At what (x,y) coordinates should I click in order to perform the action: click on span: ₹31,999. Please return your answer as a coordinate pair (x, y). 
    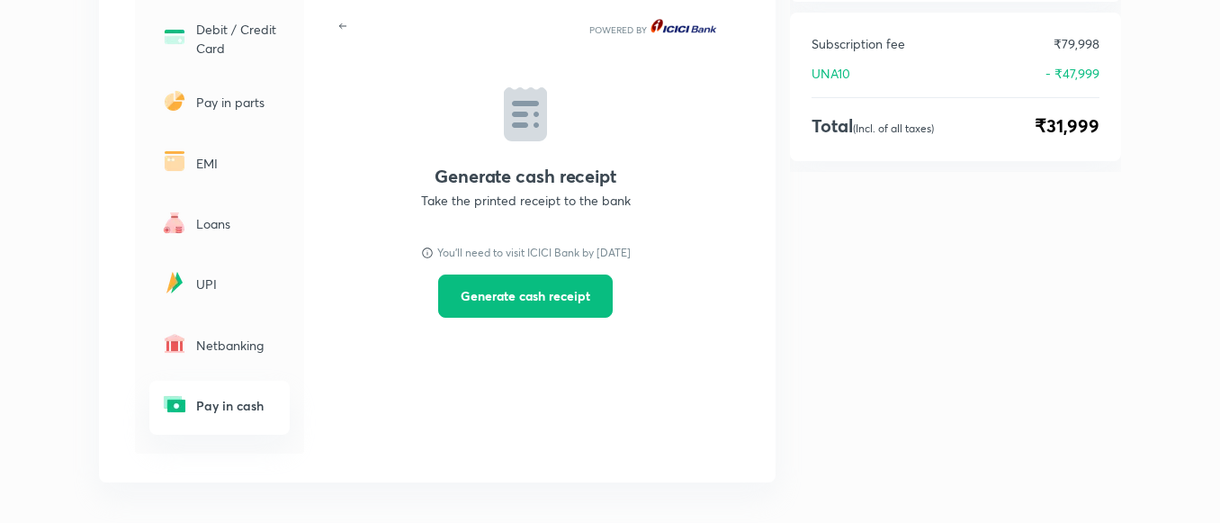
    Looking at the image, I should click on (1067, 126).